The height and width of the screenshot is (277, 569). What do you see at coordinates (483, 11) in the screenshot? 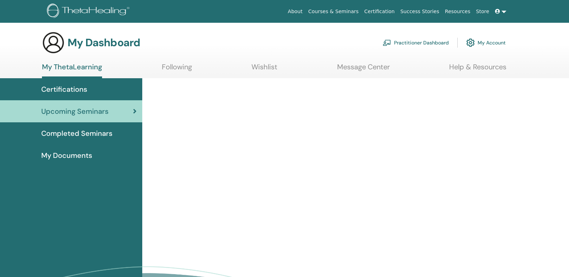
I see `a: Store` at bounding box center [483, 11].